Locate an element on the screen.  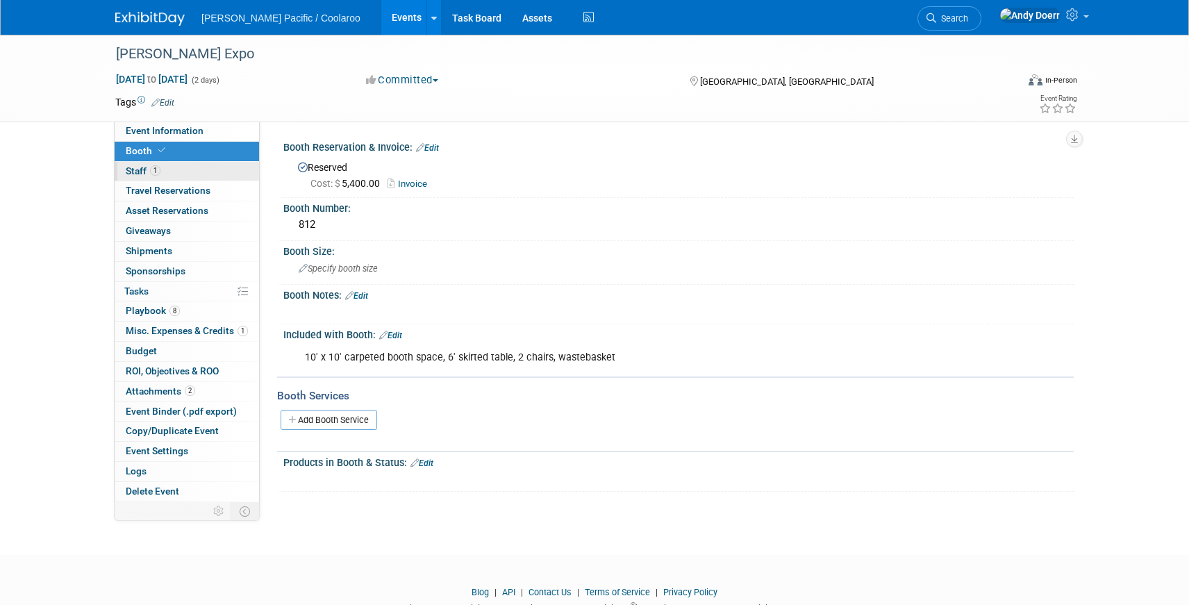
a: Booth is located at coordinates (187, 151).